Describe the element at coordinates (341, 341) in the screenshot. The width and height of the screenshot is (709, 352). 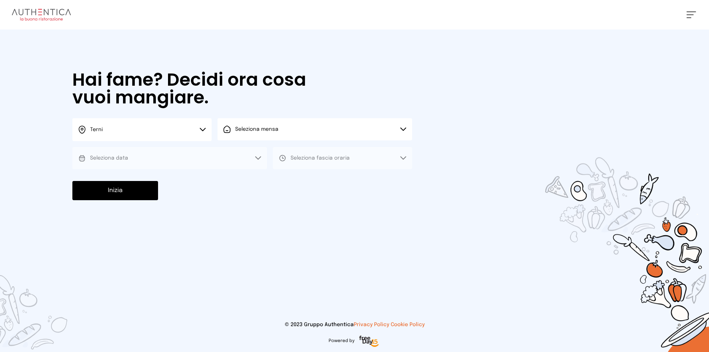
I see `span: Powered by` at that location.